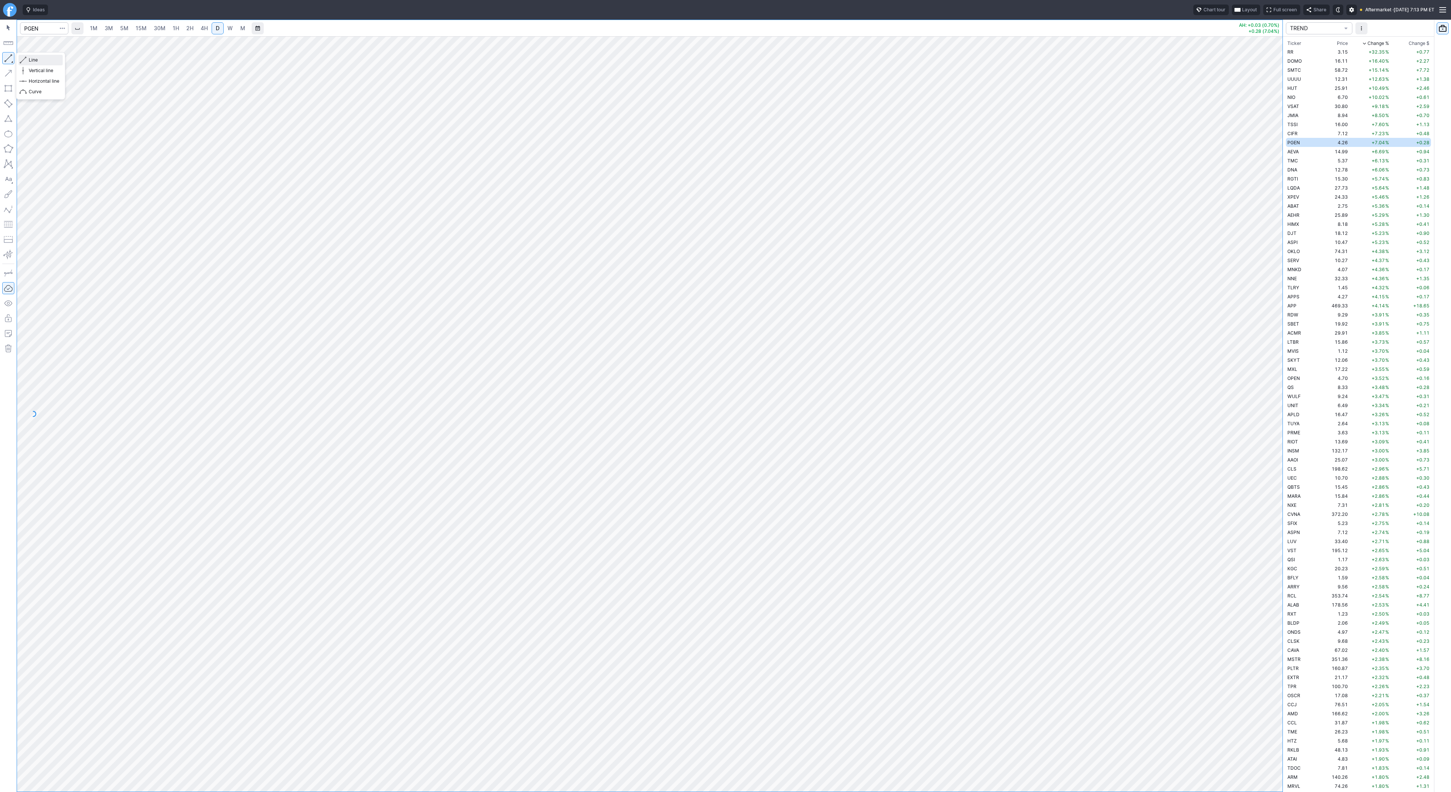 Image resolution: width=1451 pixels, height=792 pixels. I want to click on button: Position, so click(8, 239).